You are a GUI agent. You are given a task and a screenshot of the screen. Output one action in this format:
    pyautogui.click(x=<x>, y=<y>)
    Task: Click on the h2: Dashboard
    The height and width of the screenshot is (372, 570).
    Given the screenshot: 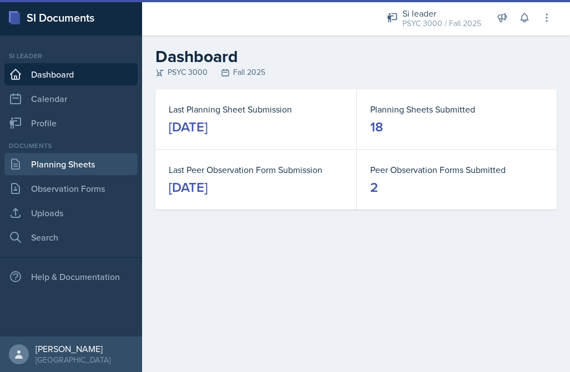 What is the action you would take?
    pyautogui.click(x=356, y=57)
    